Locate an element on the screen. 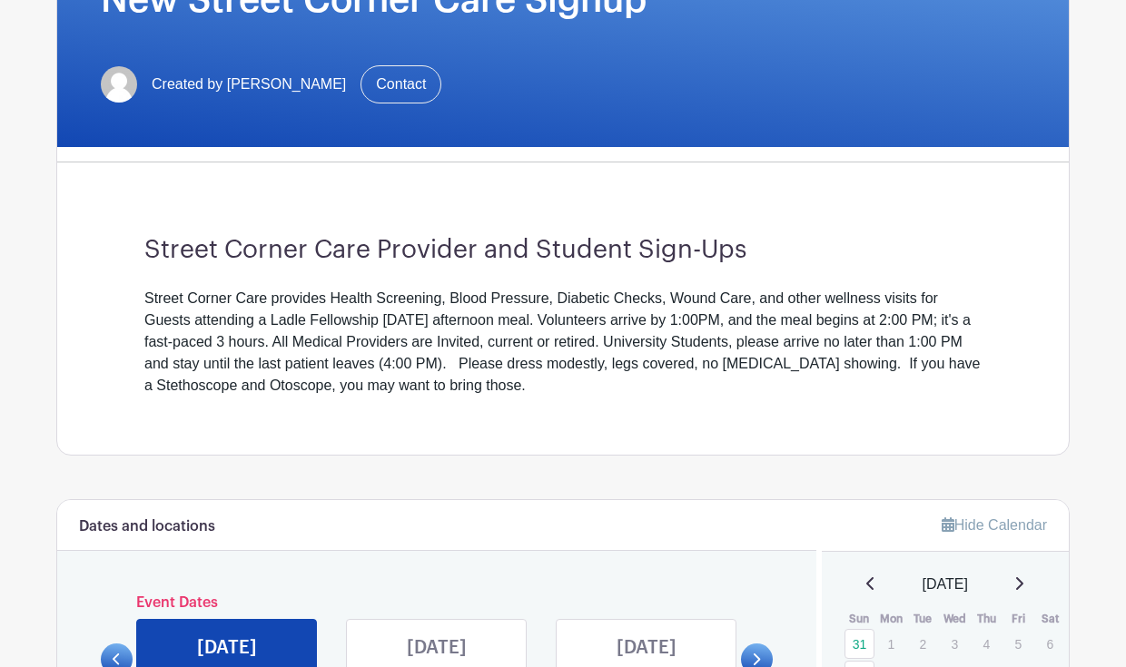 The height and width of the screenshot is (667, 1126). p: 6 is located at coordinates (1049, 644).